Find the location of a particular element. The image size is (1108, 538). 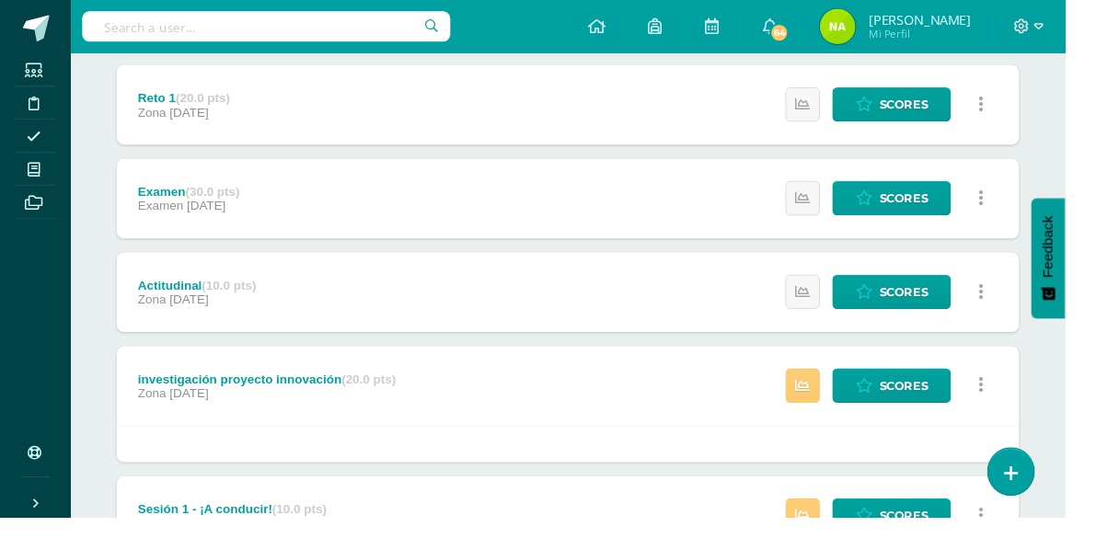

div: Examen is located at coordinates (196, 200).